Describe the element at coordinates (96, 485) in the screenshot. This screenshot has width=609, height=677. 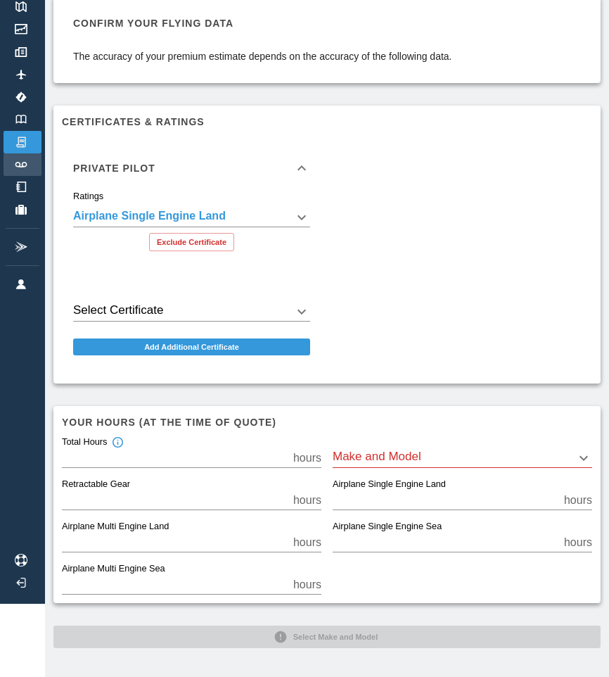
I see `label: Retractable Gear` at that location.